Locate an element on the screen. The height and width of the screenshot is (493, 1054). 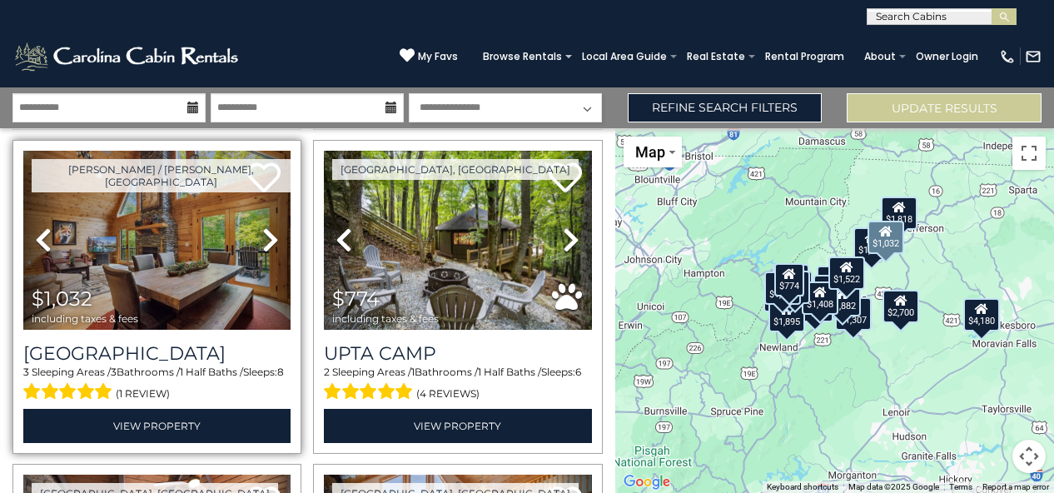
a: Upta Camp is located at coordinates (457, 353).